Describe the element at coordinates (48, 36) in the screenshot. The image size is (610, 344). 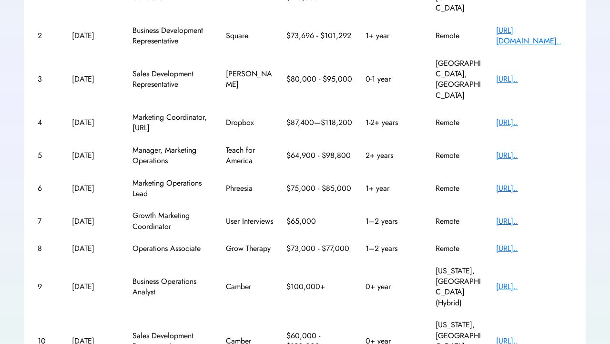
I see `div: 2` at that location.